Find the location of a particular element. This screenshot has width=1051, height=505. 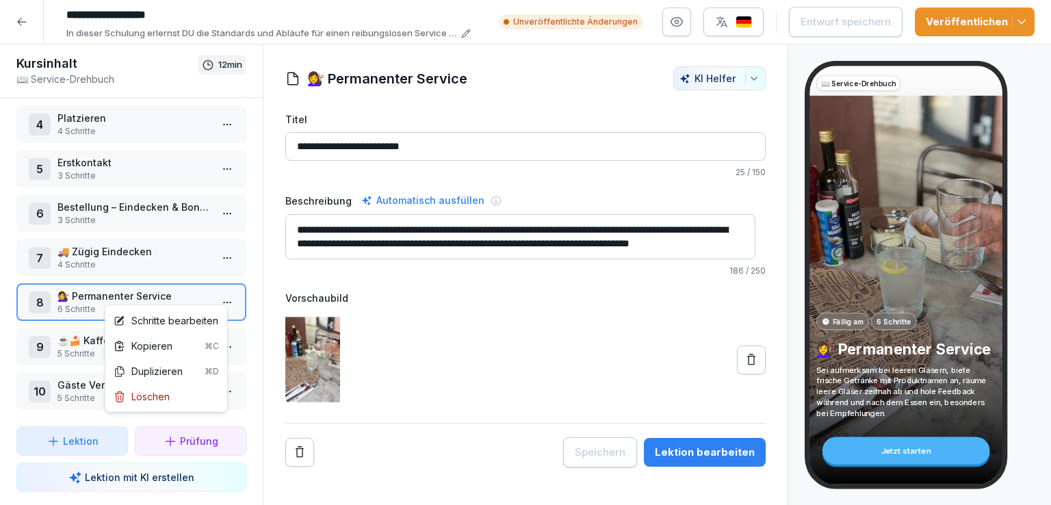

div: Lektion bearbeiten is located at coordinates (705, 452).